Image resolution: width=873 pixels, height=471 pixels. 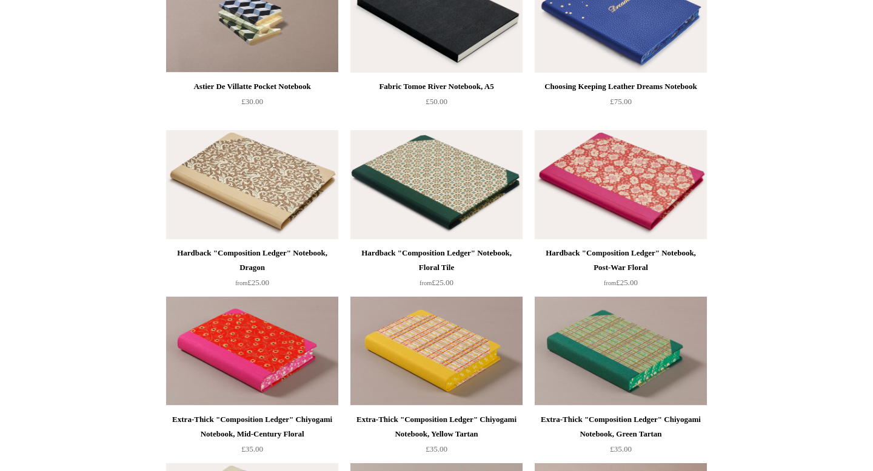 What do you see at coordinates (621, 104) in the screenshot?
I see `a: Choosing Keeping Leather Dreams Notebook £75.00` at bounding box center [621, 104].